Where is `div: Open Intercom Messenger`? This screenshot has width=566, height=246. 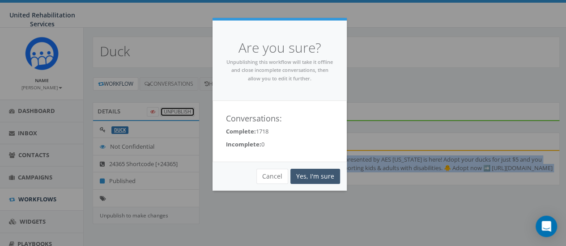 div: Open Intercom Messenger is located at coordinates (546, 227).